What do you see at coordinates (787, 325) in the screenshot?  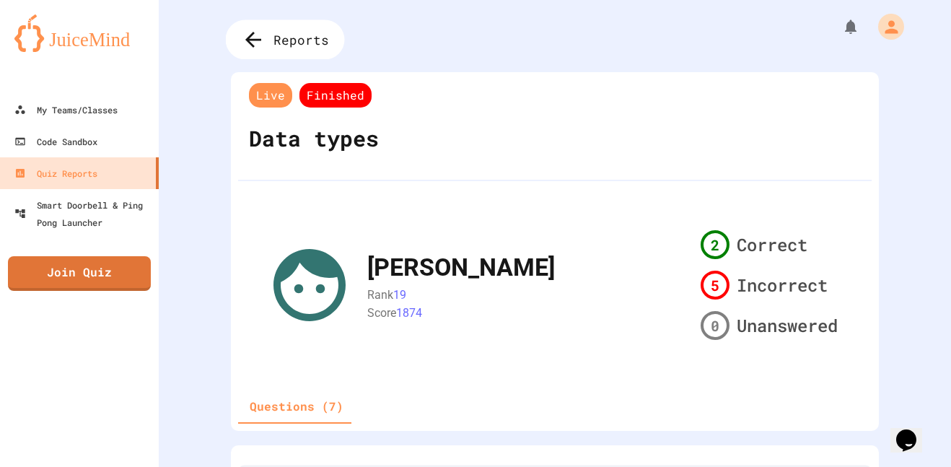 I see `span: Unanswered` at bounding box center [787, 325].